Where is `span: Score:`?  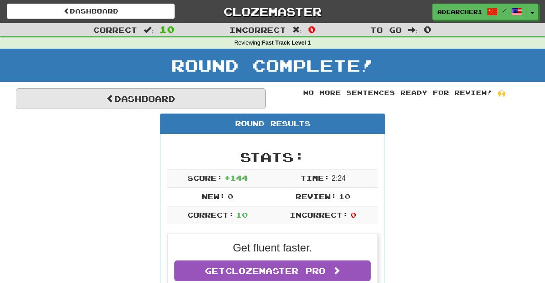
span: Score: is located at coordinates (205, 177).